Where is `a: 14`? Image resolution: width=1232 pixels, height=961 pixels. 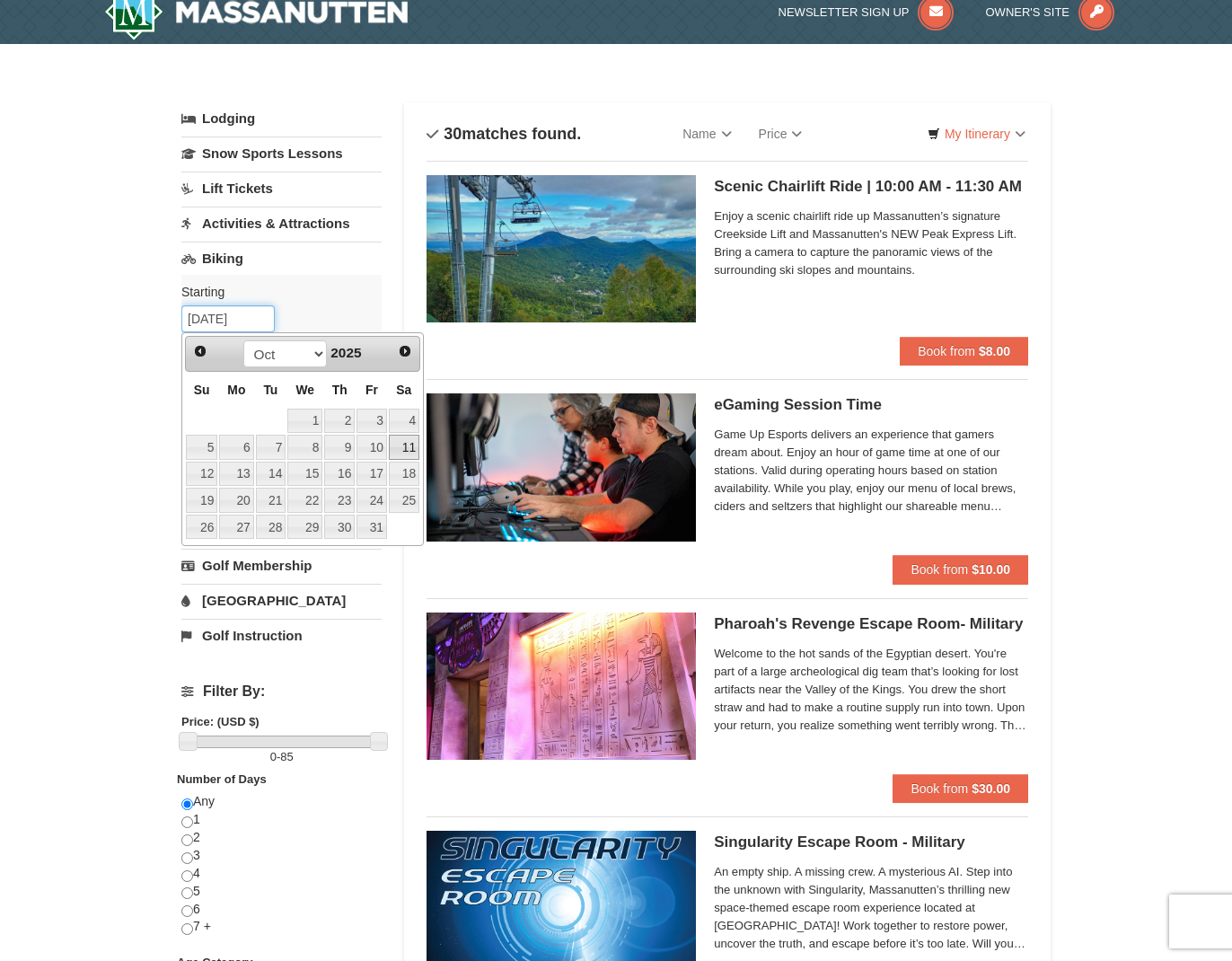 a: 14 is located at coordinates (271, 475).